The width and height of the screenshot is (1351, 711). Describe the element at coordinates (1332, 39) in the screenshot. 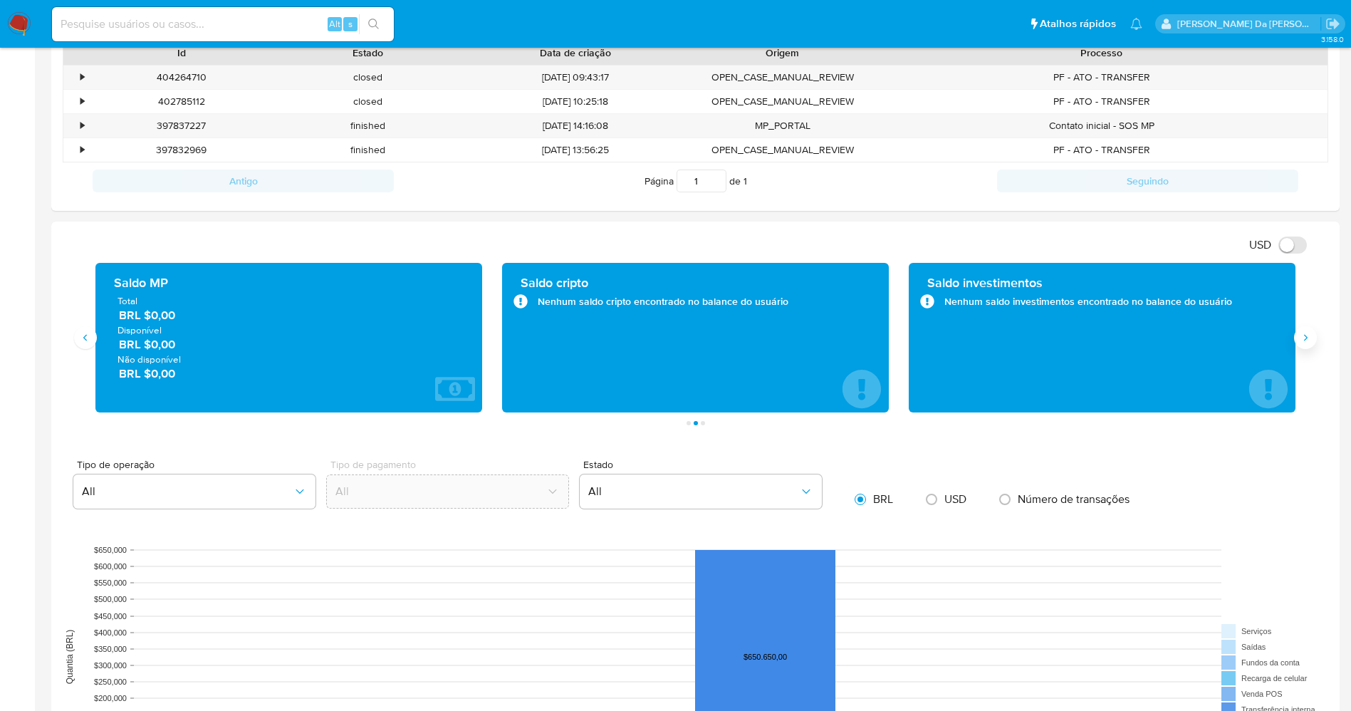

I see `span: 3.158.0` at that location.